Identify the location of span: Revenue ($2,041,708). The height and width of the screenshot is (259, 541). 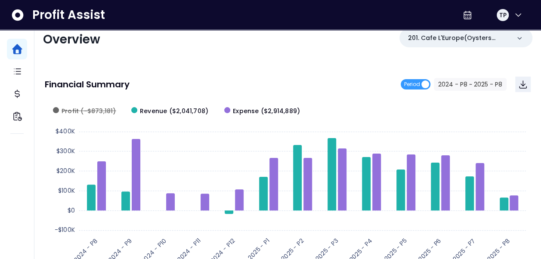
(174, 111).